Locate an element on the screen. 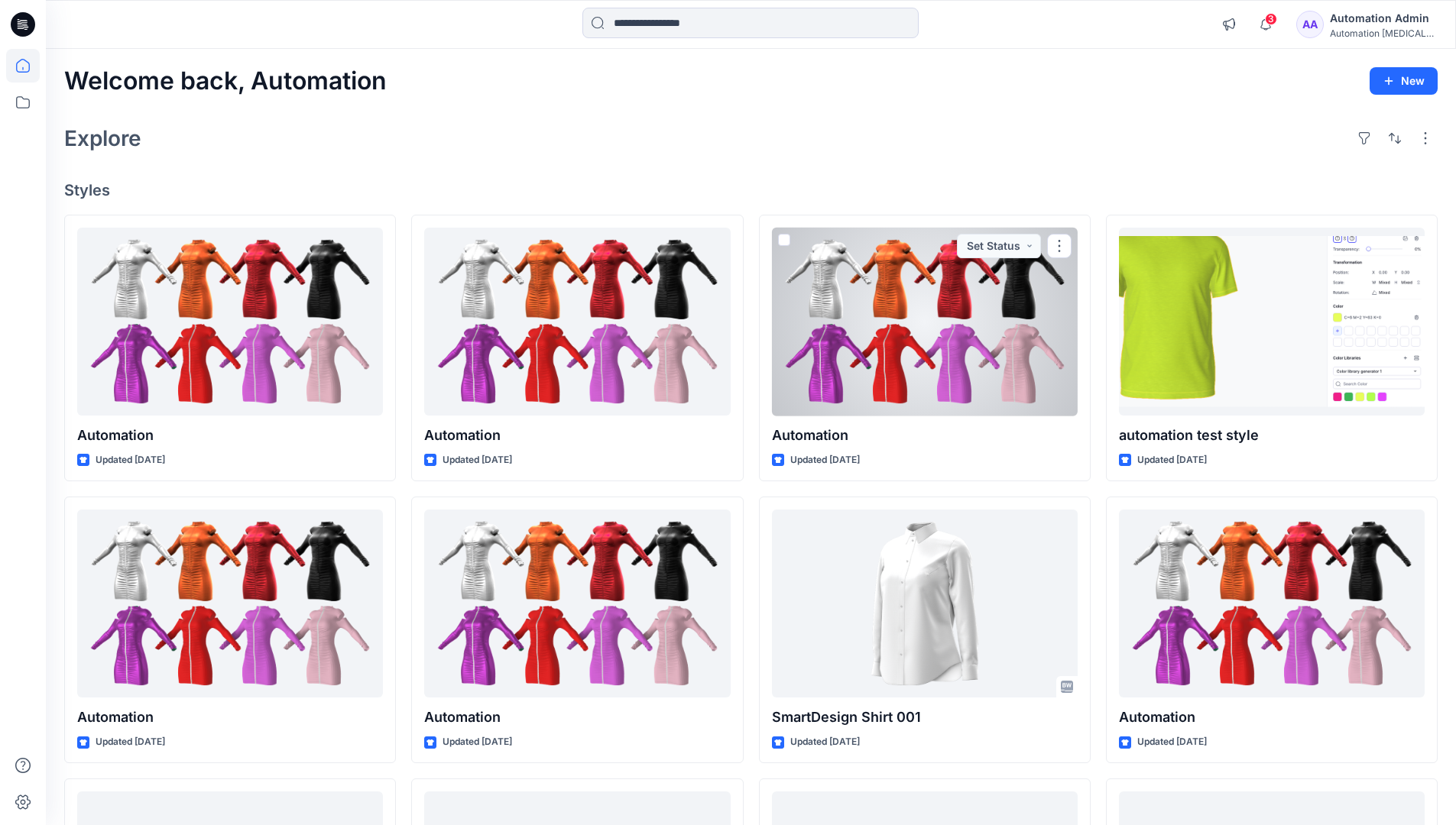  a: SmartDesign Shirt 001 is located at coordinates (925, 604).